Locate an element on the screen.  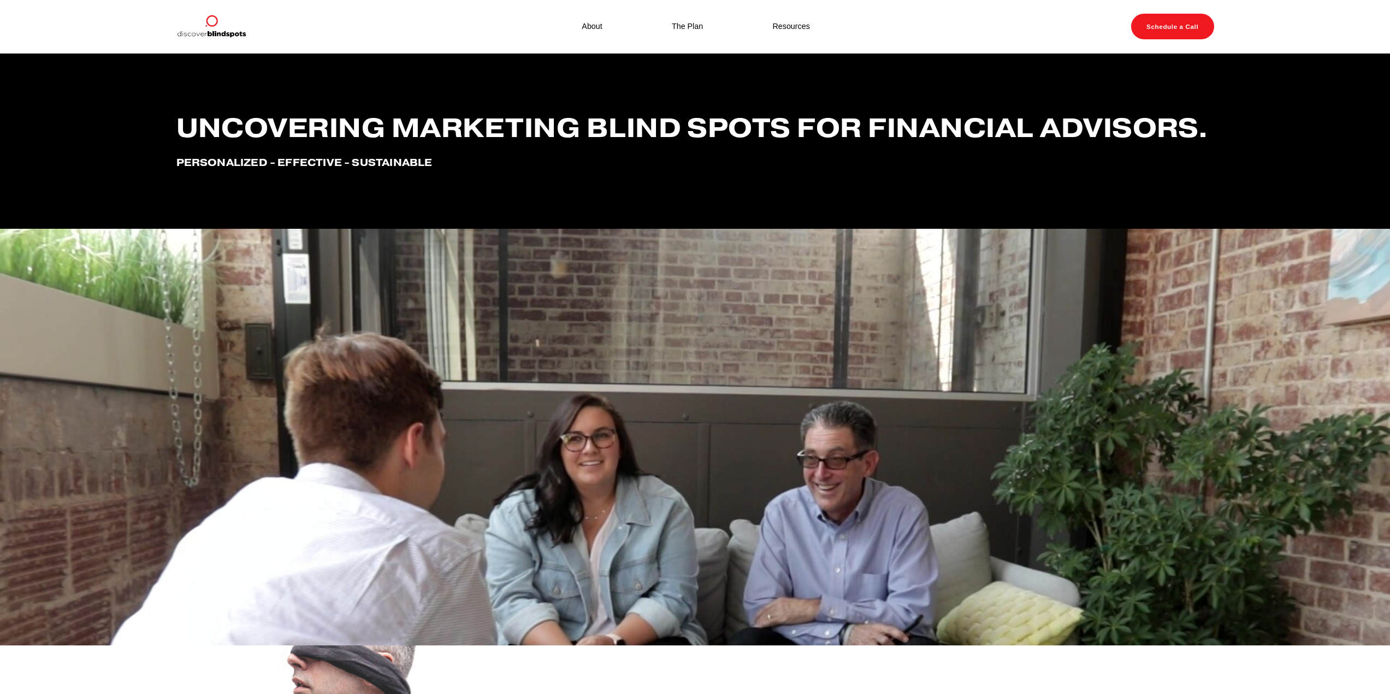
h1: Uncovering marketing blind spots for financial advisors. is located at coordinates (695, 128).